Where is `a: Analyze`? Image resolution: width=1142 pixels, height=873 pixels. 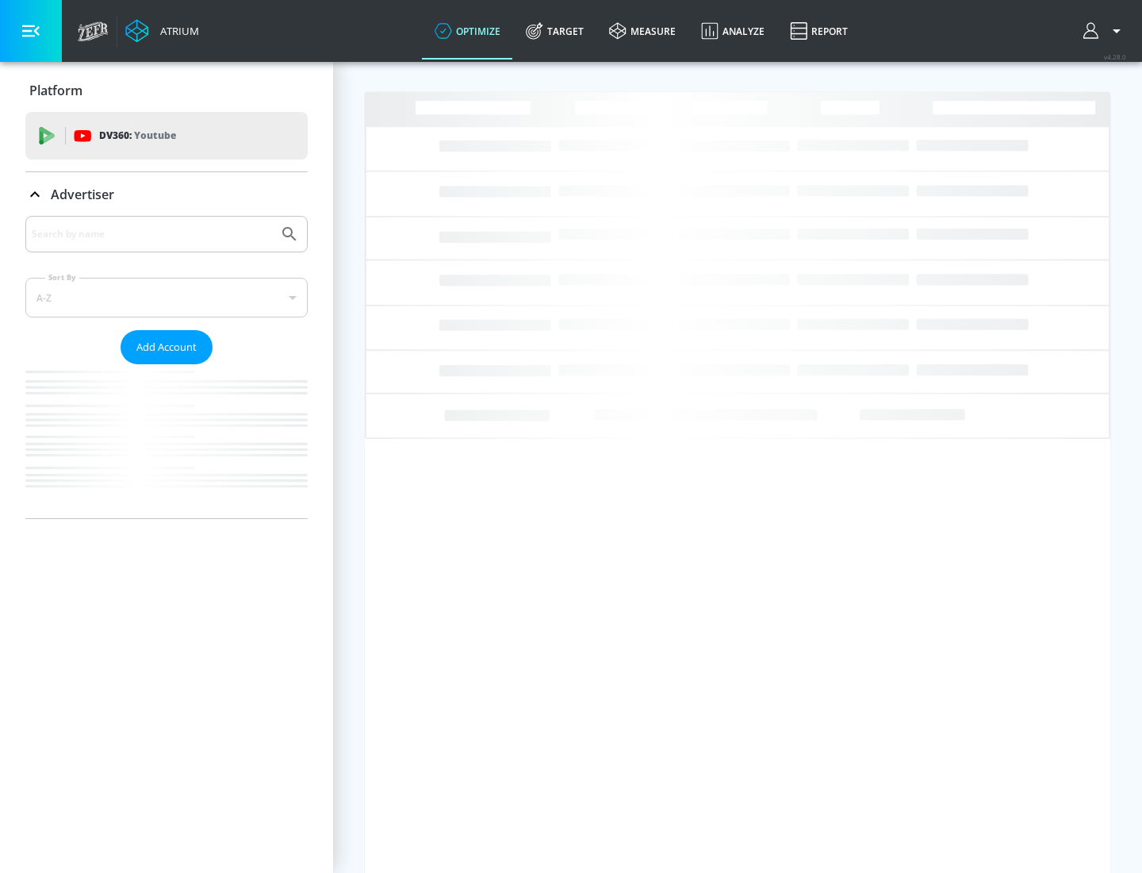 a: Analyze is located at coordinates (733, 31).